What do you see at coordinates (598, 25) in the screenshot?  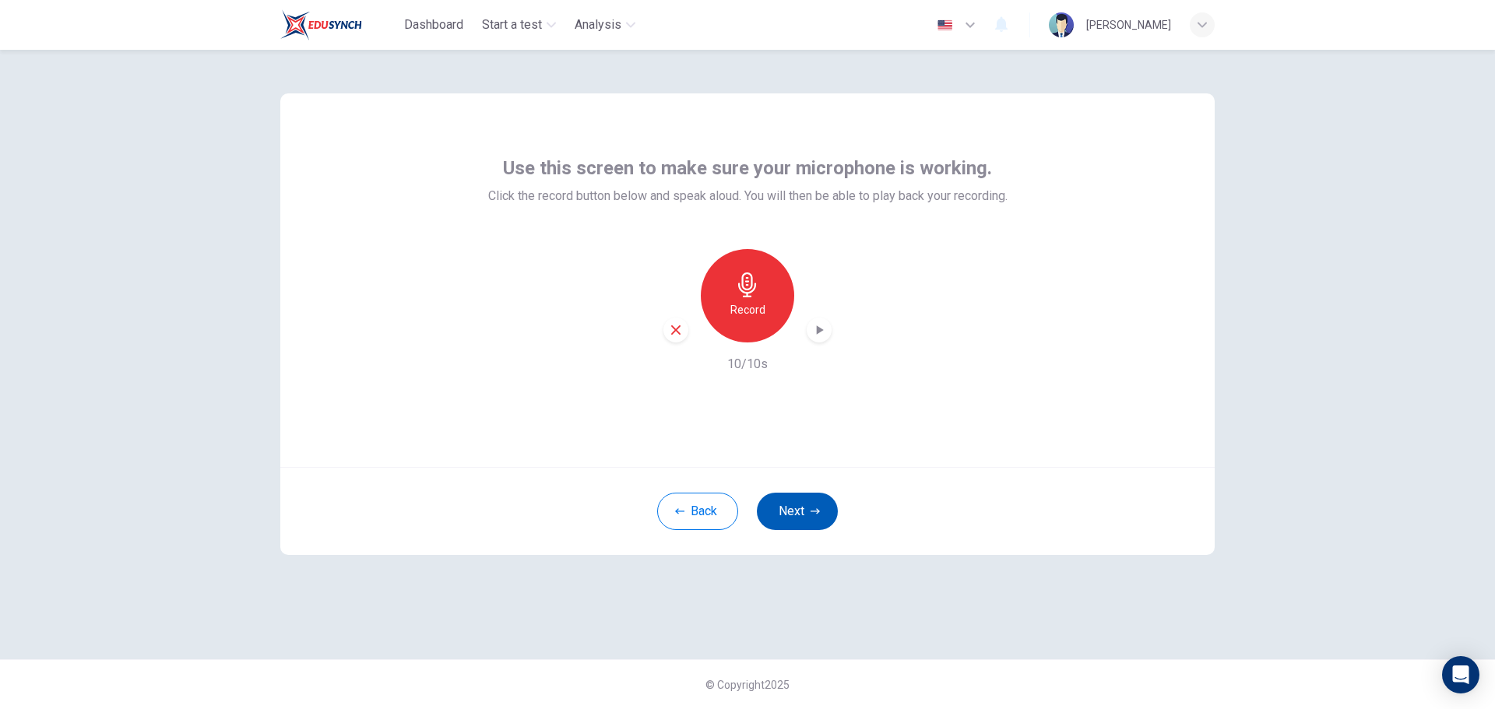 I see `span: Analysis` at bounding box center [598, 25].